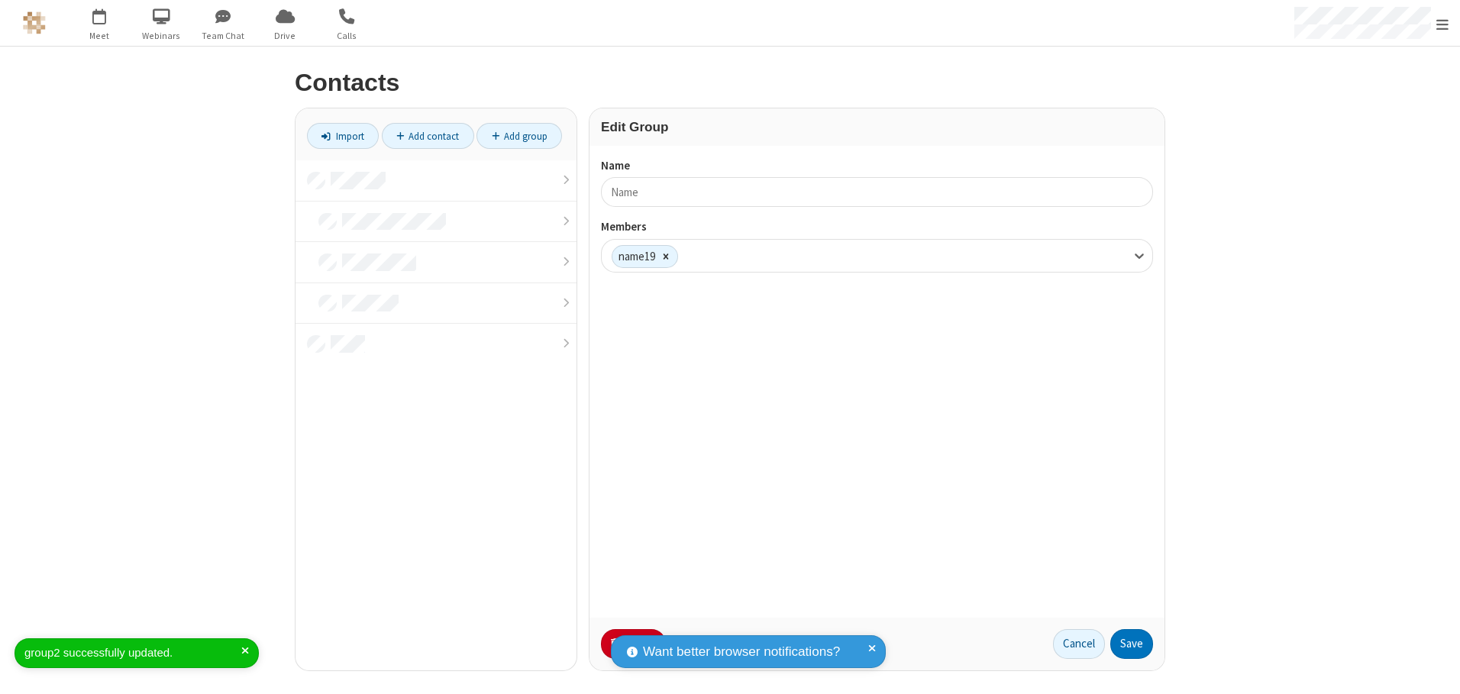 Image resolution: width=1460 pixels, height=694 pixels. What do you see at coordinates (133, 653) in the screenshot?
I see `div: group2 successfully updated.` at bounding box center [133, 653].